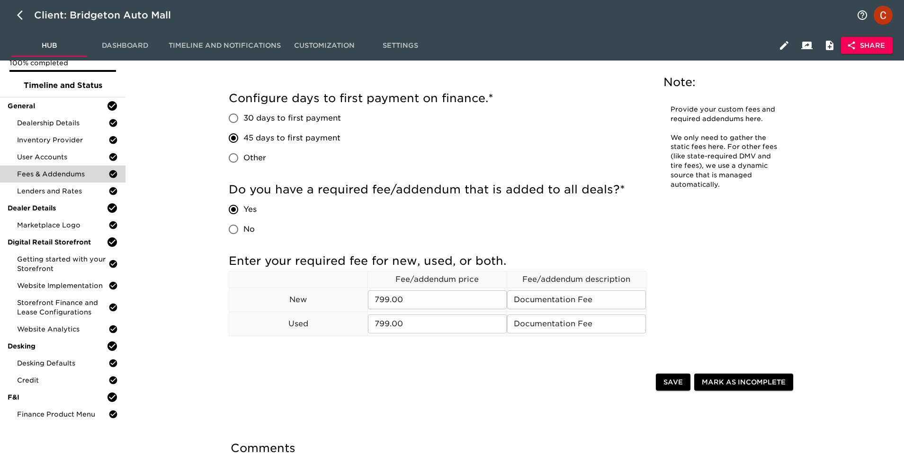 This screenshot has height=453, width=904. What do you see at coordinates (400, 45) in the screenshot?
I see `span: Settings` at bounding box center [400, 45].